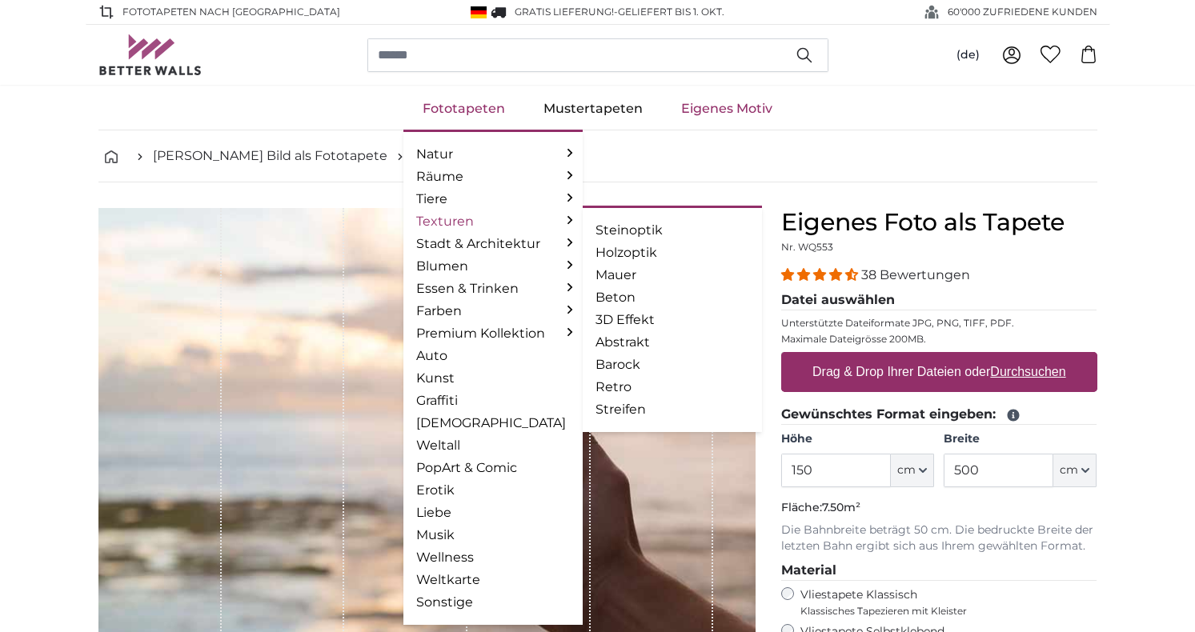 The height and width of the screenshot is (632, 1195). I want to click on span: Geliefert bis 1. Okt., so click(671, 11).